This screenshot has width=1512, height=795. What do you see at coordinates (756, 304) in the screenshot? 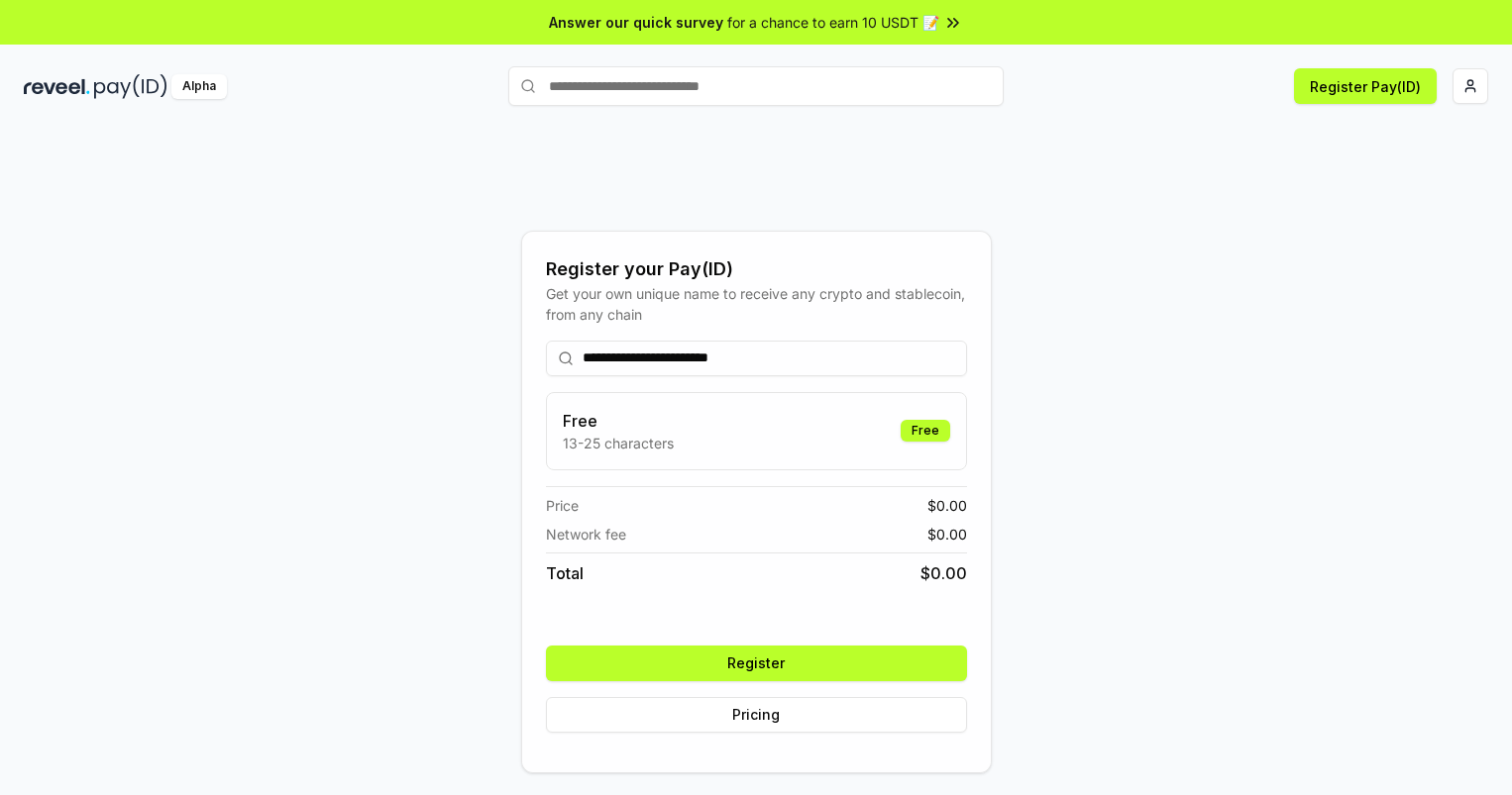
I see `div: Get your own unique name to receive any crypto and stablecoin, from any chain` at bounding box center [756, 304].